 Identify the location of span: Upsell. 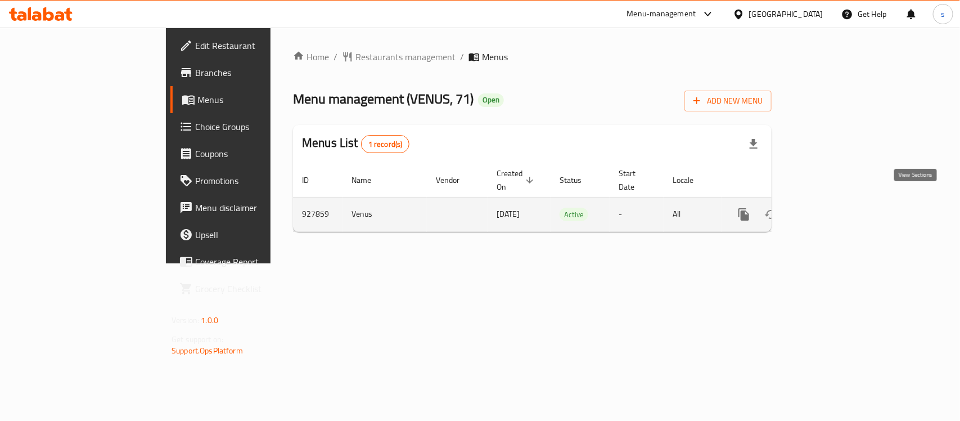
(256, 234).